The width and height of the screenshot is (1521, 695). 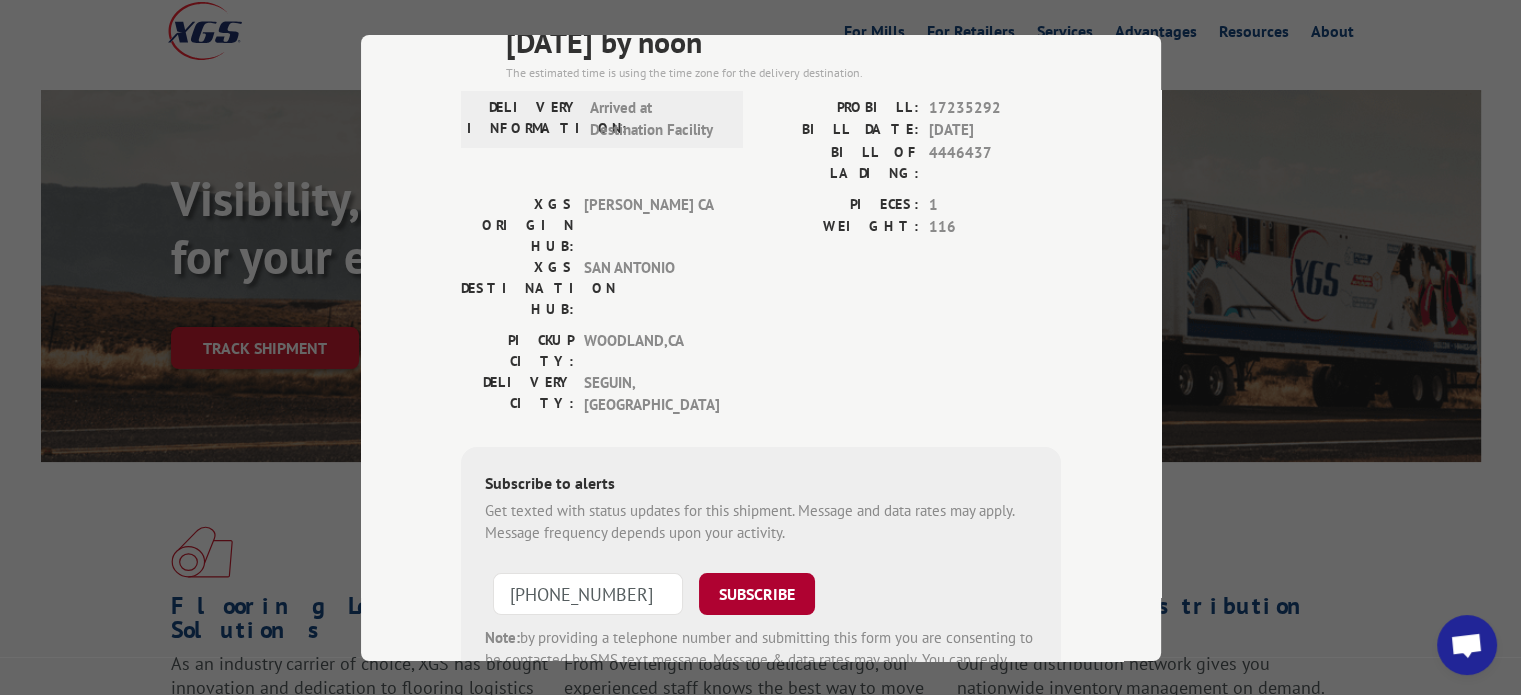 What do you see at coordinates (761, 484) in the screenshot?
I see `div: Subscribe to alerts` at bounding box center [761, 484].